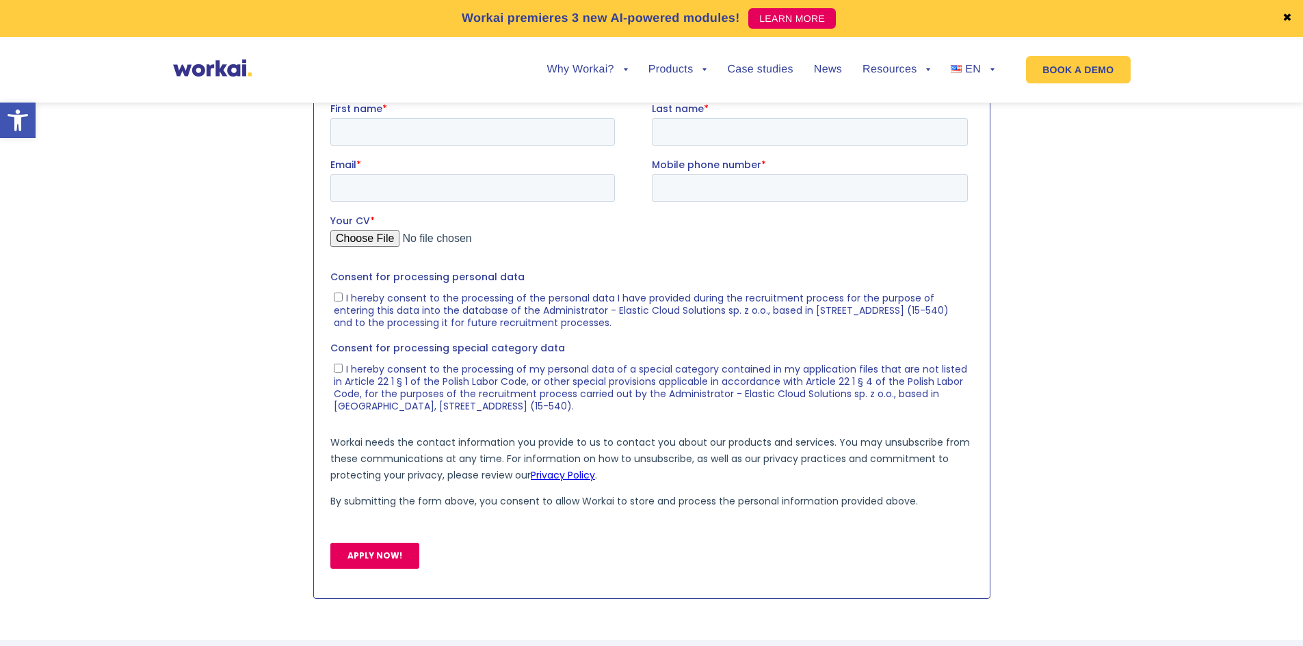 The width and height of the screenshot is (1303, 646). What do you see at coordinates (320, 286) in the screenshot?
I see `span: I hereby consent to the processing of my personal data of a special category contained in my appl...` at bounding box center [320, 286].